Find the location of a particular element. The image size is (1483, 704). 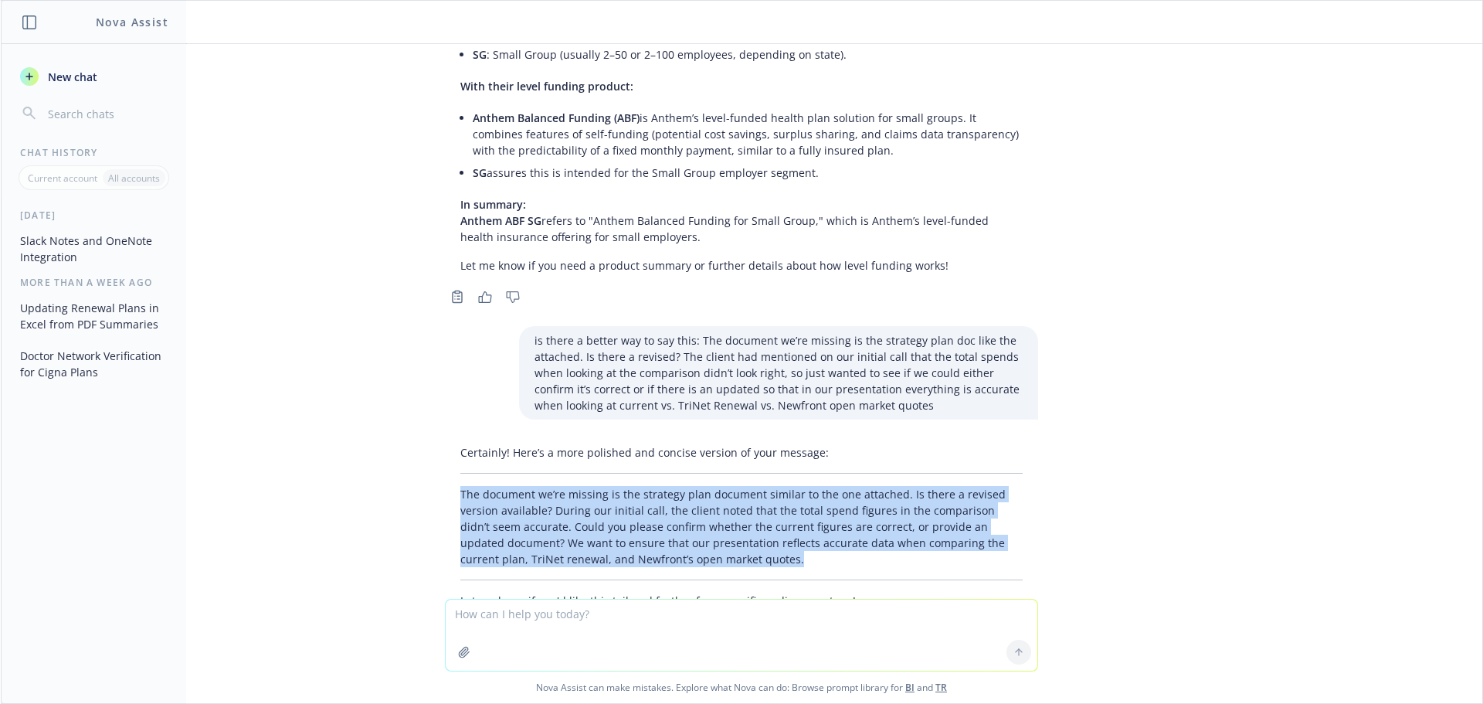

div: More than a week ago is located at coordinates (93, 282).